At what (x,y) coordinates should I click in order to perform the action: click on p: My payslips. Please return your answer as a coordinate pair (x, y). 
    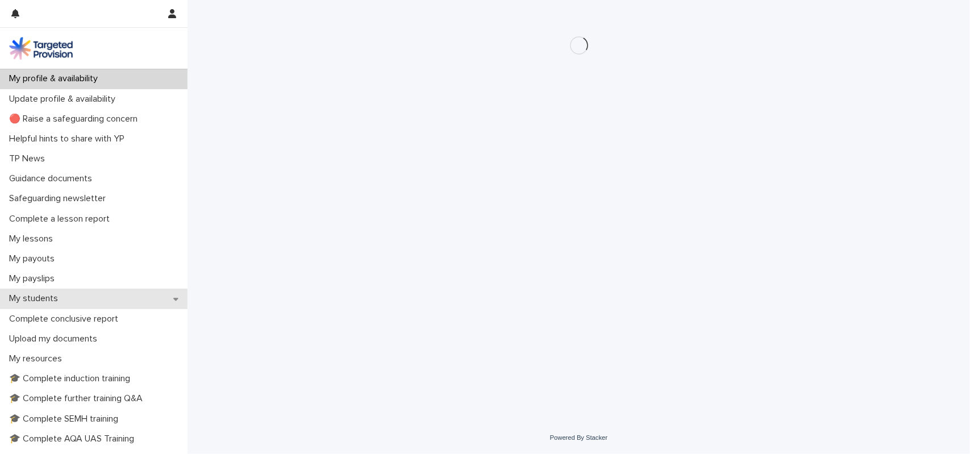
    Looking at the image, I should click on (34, 279).